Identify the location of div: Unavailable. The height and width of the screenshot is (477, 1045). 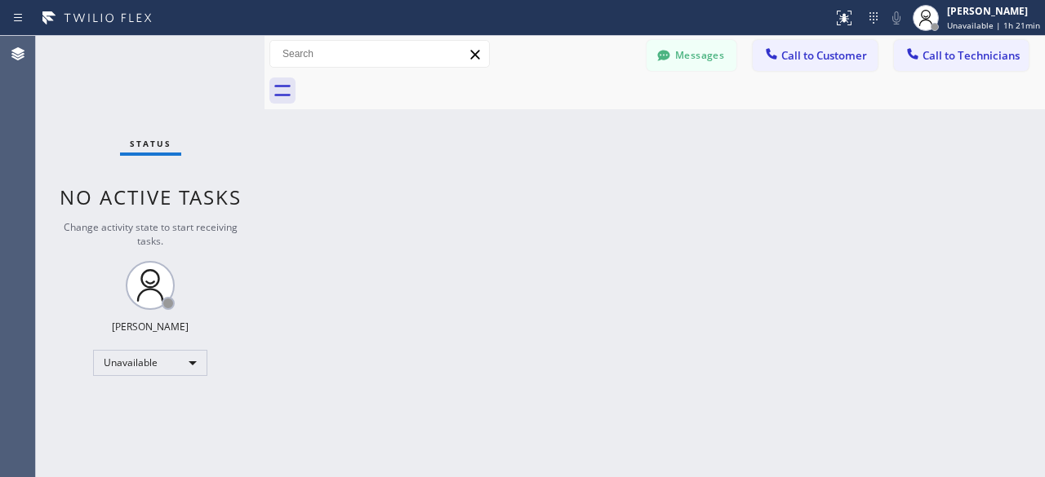
(150, 363).